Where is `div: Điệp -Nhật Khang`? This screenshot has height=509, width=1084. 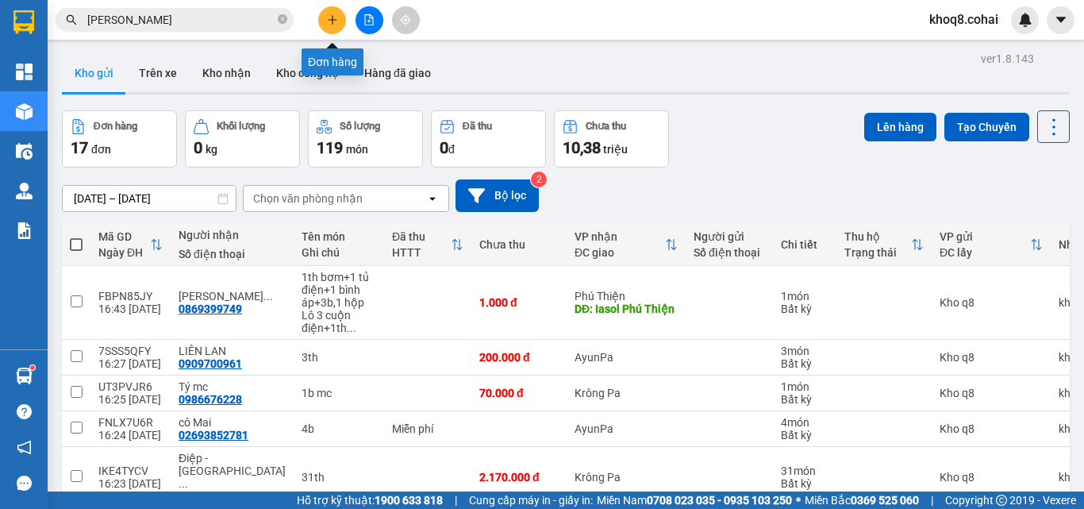
div: Điệp -Nhật Khang is located at coordinates (232, 470).